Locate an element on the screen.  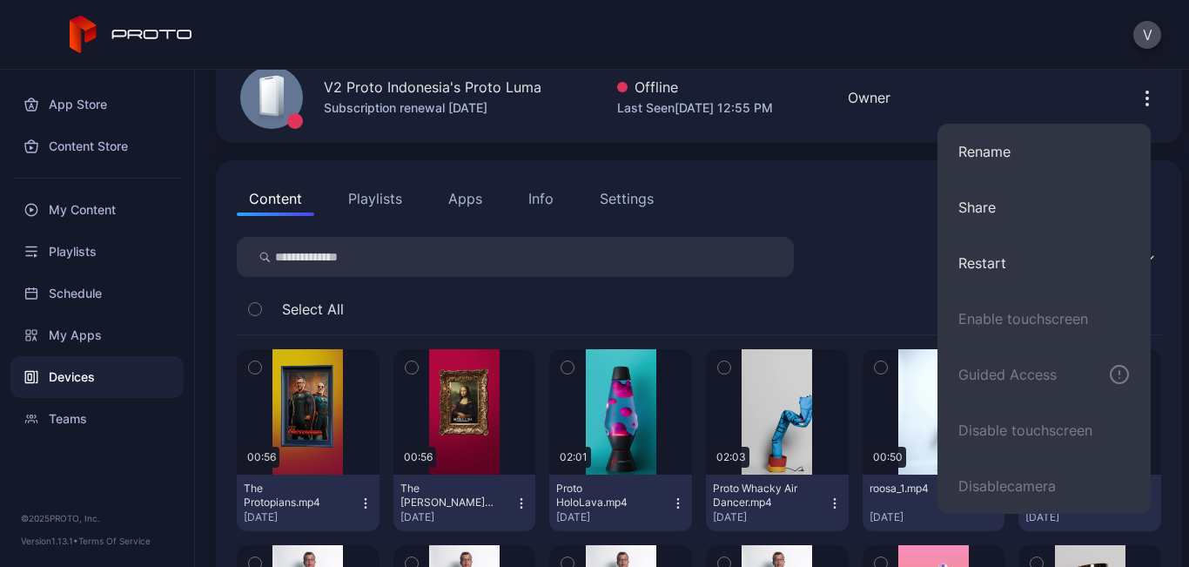
div: My Content is located at coordinates (97, 210).